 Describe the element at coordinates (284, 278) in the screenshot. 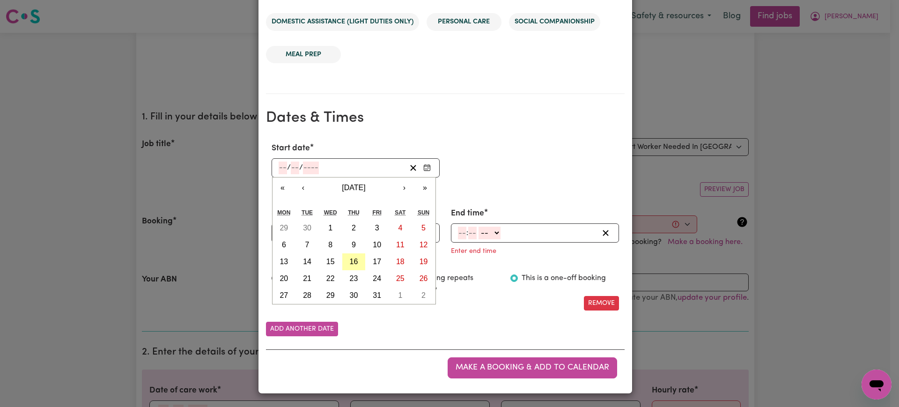

I see `abbr: October 20, 2025` at that location.